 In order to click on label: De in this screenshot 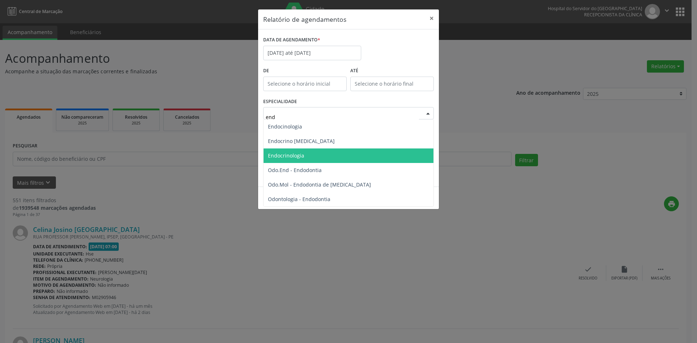, I will do `click(305, 71)`.